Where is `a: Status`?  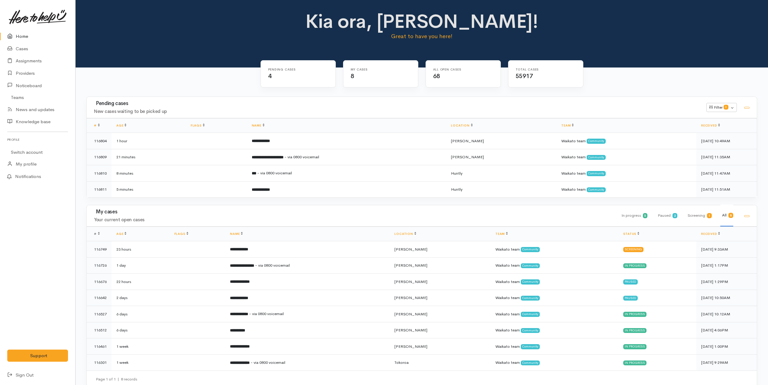 a: Status is located at coordinates (631, 233).